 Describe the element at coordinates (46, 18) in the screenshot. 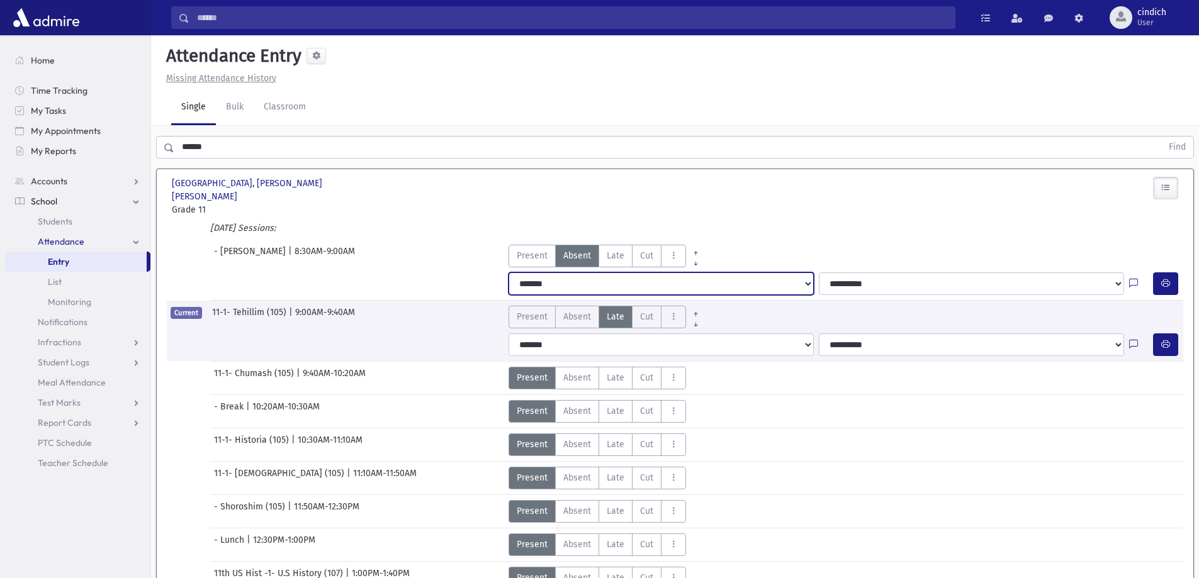

I see `img: AdmirePro` at that location.